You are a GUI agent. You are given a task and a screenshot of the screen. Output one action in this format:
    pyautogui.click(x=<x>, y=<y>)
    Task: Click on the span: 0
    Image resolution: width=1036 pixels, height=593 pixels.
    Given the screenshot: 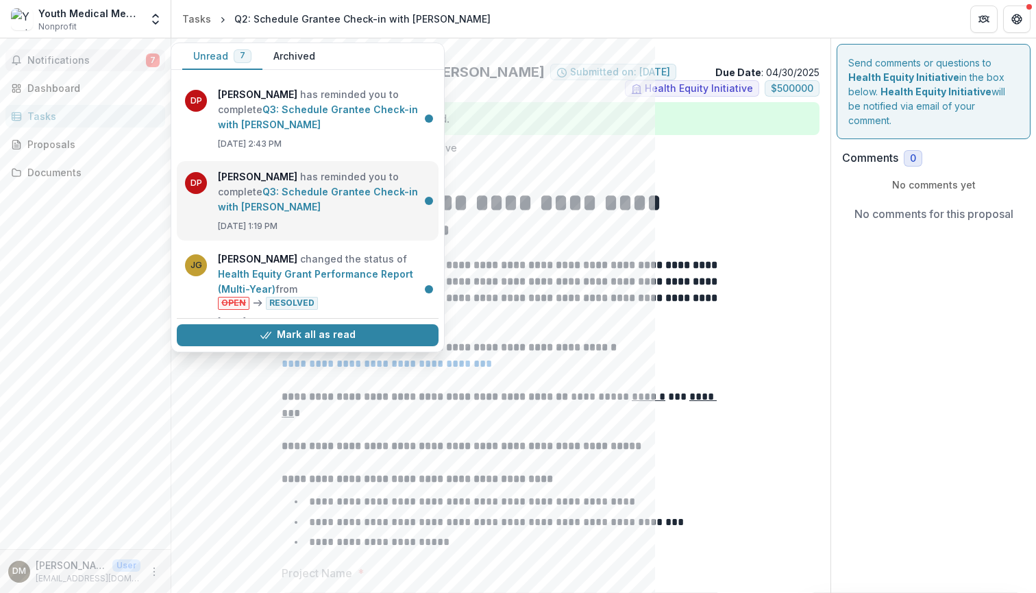 What is the action you would take?
    pyautogui.click(x=913, y=158)
    